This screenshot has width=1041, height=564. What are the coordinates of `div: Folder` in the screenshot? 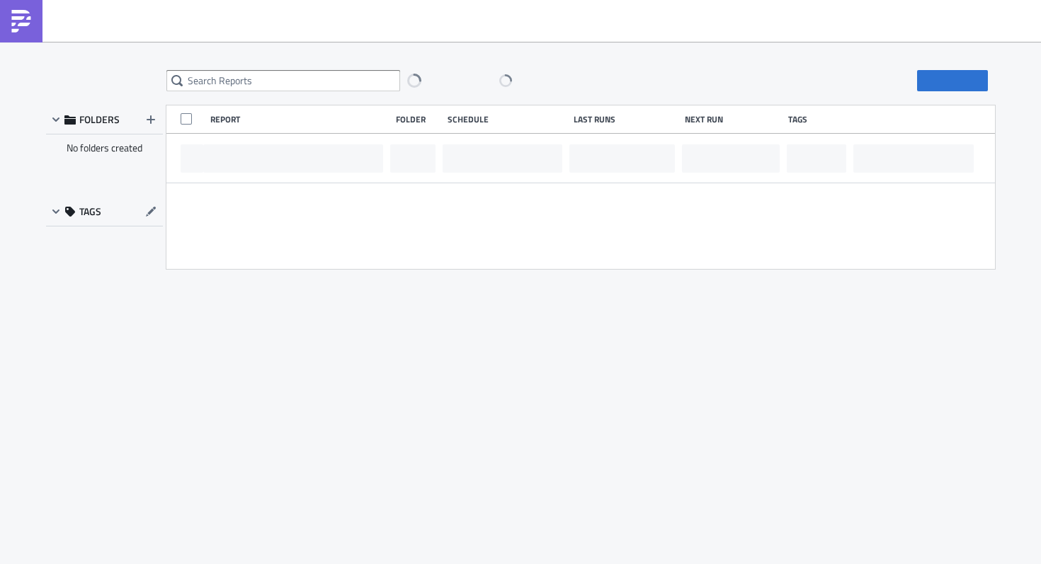 It's located at (418, 119).